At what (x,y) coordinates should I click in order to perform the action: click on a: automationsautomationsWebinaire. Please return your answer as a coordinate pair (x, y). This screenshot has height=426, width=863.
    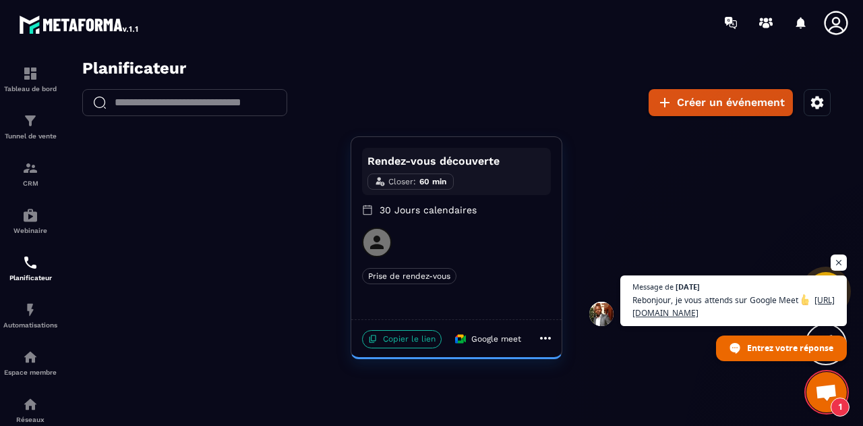
    Looking at the image, I should click on (30, 221).